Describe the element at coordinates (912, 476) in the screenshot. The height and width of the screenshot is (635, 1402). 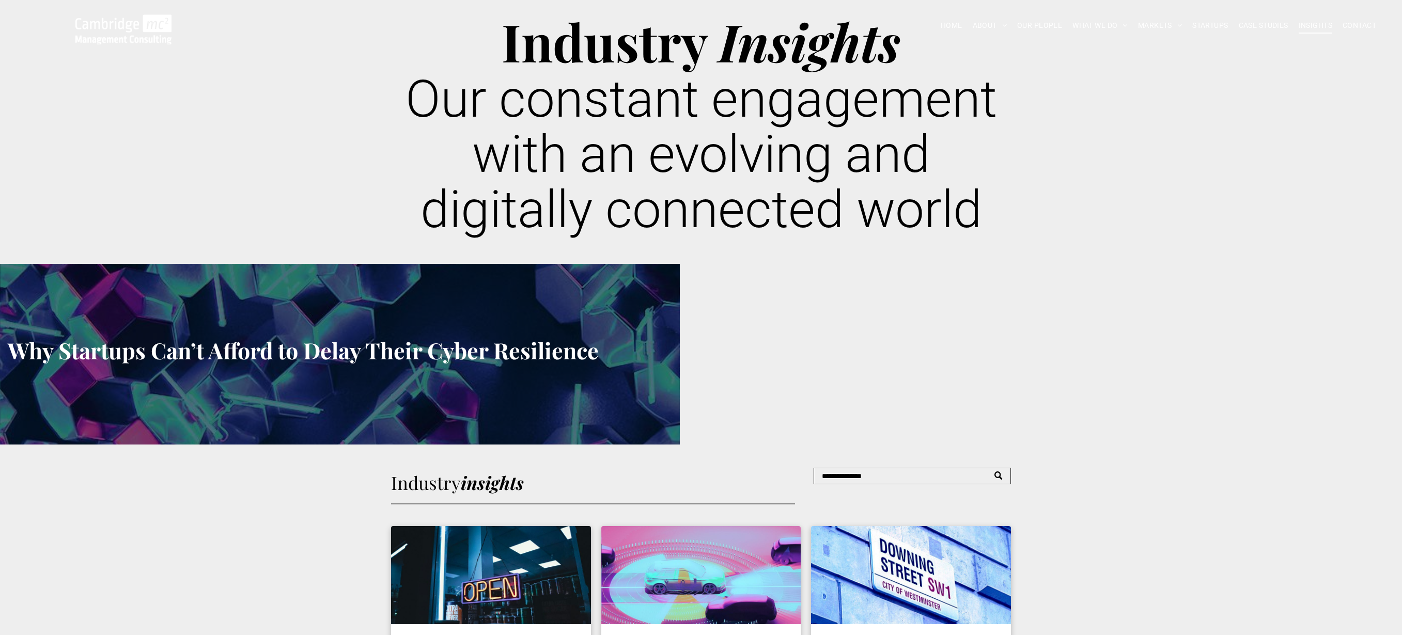
I see `input: Search` at that location.